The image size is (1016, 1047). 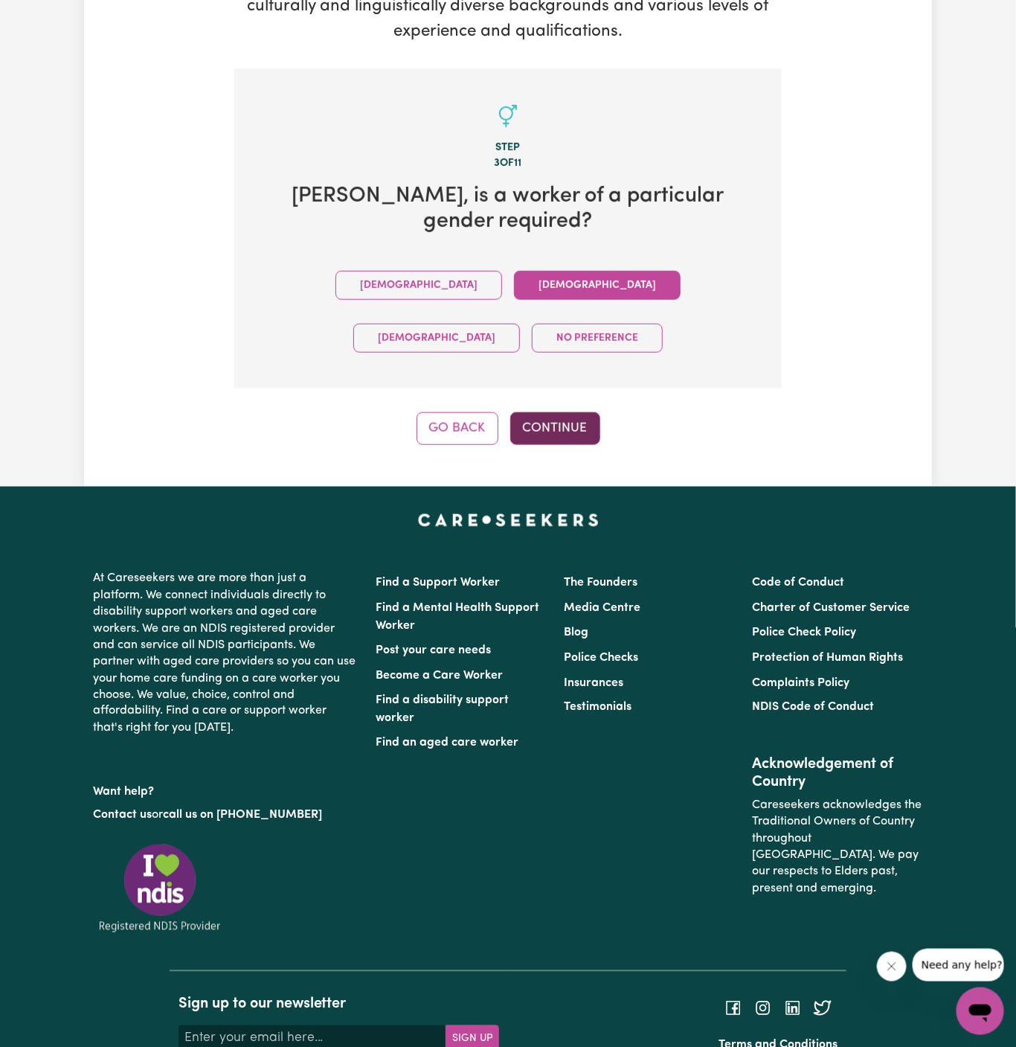 What do you see at coordinates (225, 653) in the screenshot?
I see `p: At Careseekers we are more than just a platform. We connect individuals directly to disability su...` at bounding box center [225, 653].